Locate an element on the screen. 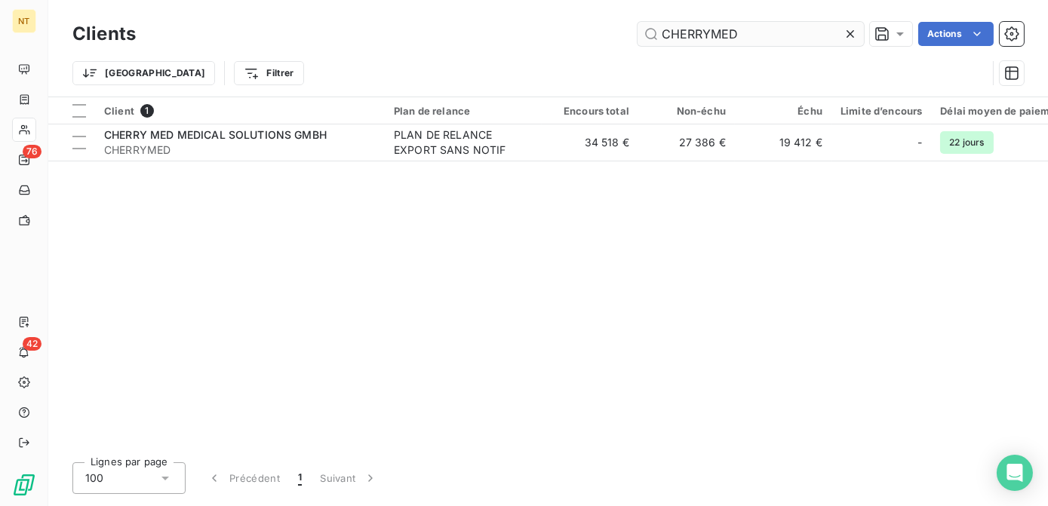 The image size is (1048, 506). button: Actions is located at coordinates (956, 34).